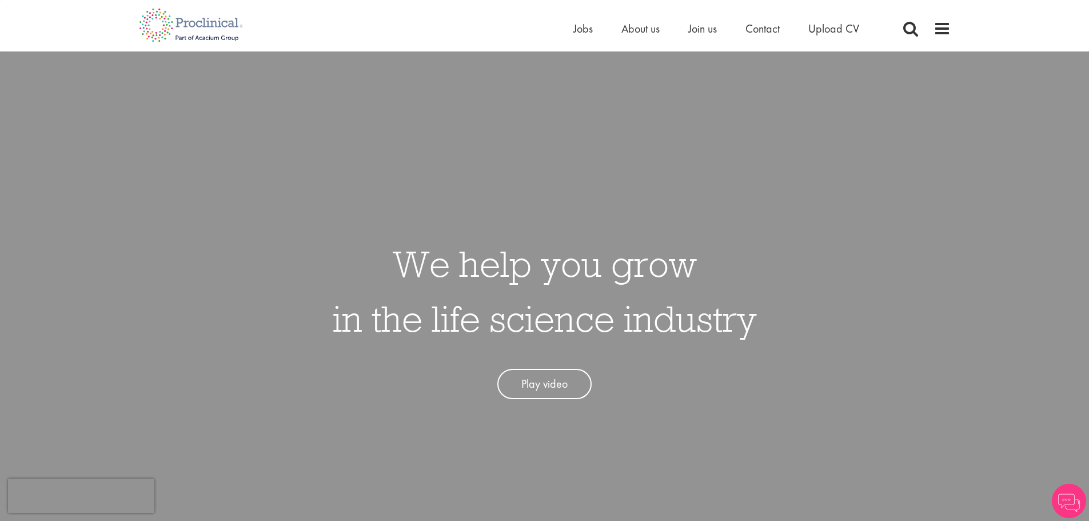 This screenshot has height=521, width=1089. I want to click on a: Join us, so click(703, 29).